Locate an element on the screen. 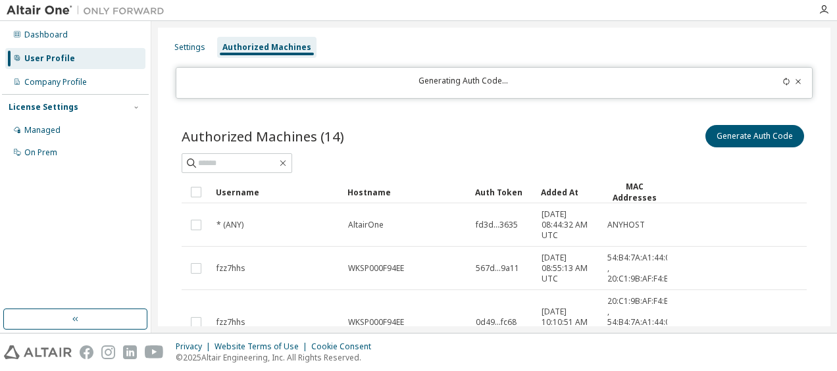 The image size is (837, 371). span: 54:B4:7A:A1:44:0E , 20:C1:9B:AF:F4:B0 is located at coordinates (640, 269).